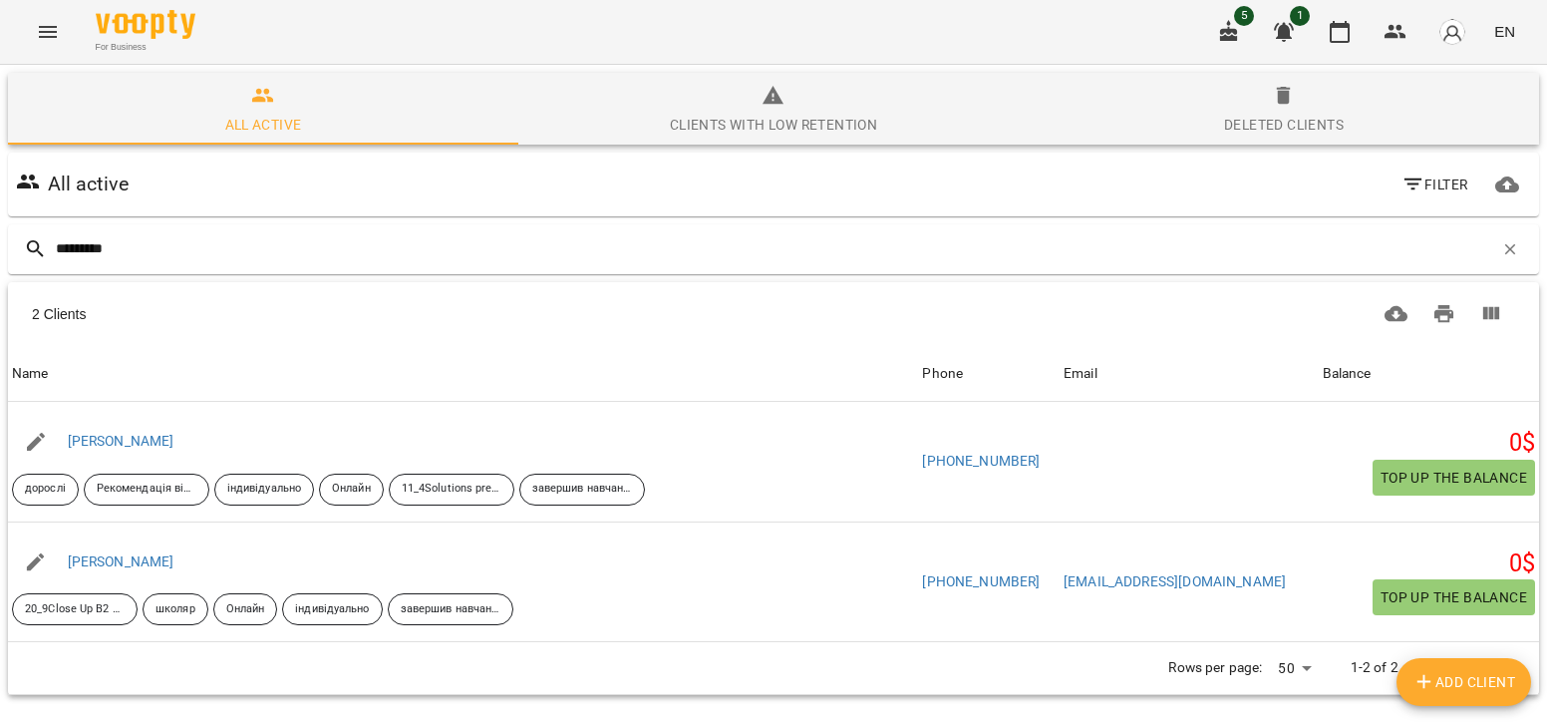 This screenshot has height=722, width=1547. Describe the element at coordinates (1465, 682) in the screenshot. I see `button: Add Client` at that location.